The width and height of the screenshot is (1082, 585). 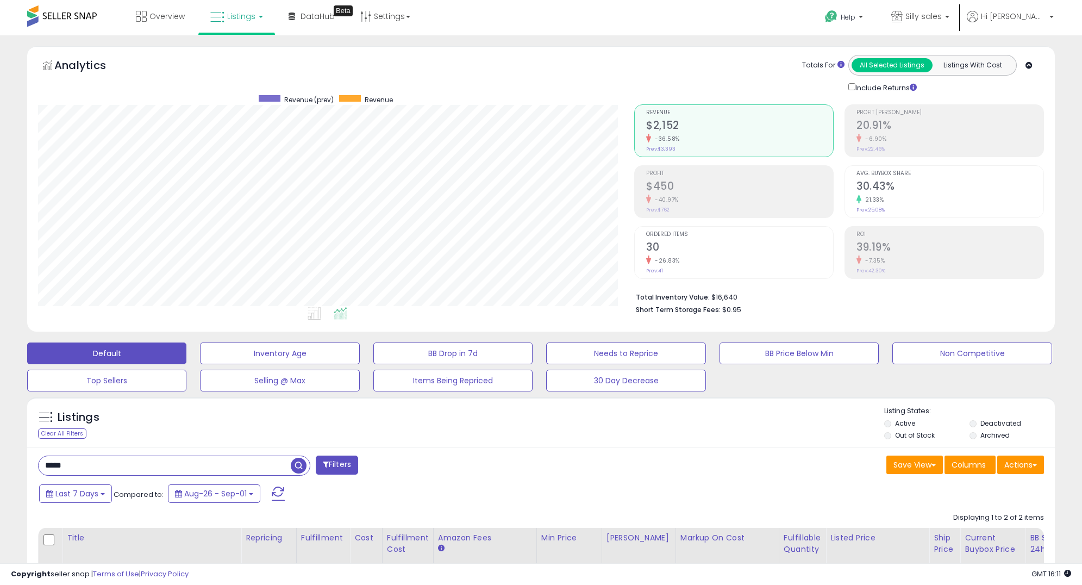 I want to click on div: Fulfillment Cost, so click(x=408, y=543).